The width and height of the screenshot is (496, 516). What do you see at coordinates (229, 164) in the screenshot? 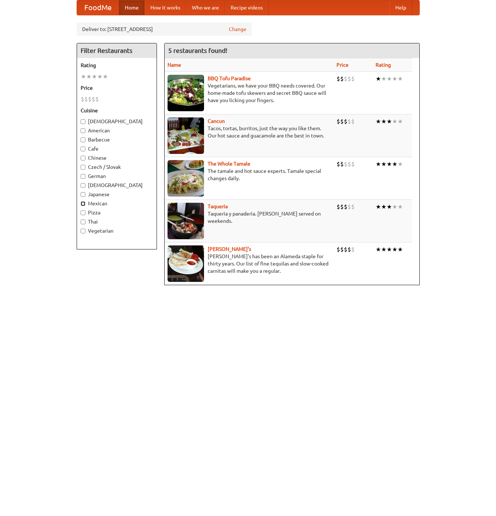
I see `b: The Whole Tamale` at bounding box center [229, 164].